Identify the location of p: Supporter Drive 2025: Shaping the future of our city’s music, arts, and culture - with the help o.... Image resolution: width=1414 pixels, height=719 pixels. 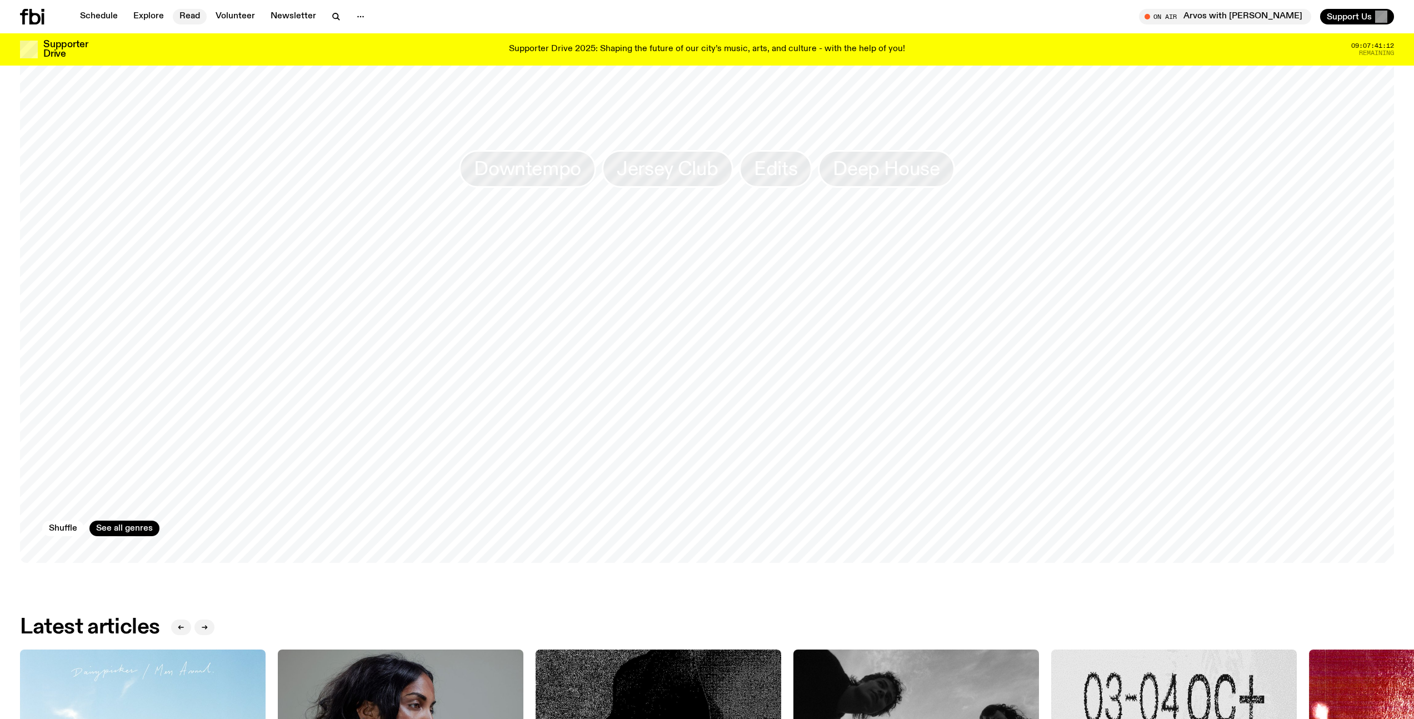
(707, 49).